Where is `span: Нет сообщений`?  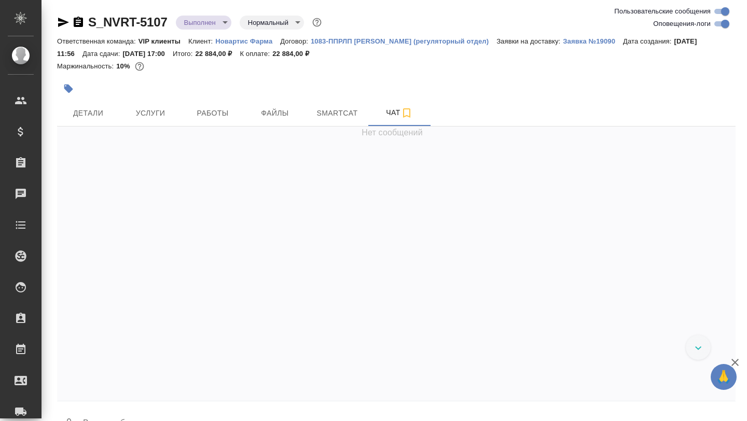
span: Нет сообщений is located at coordinates (392, 133).